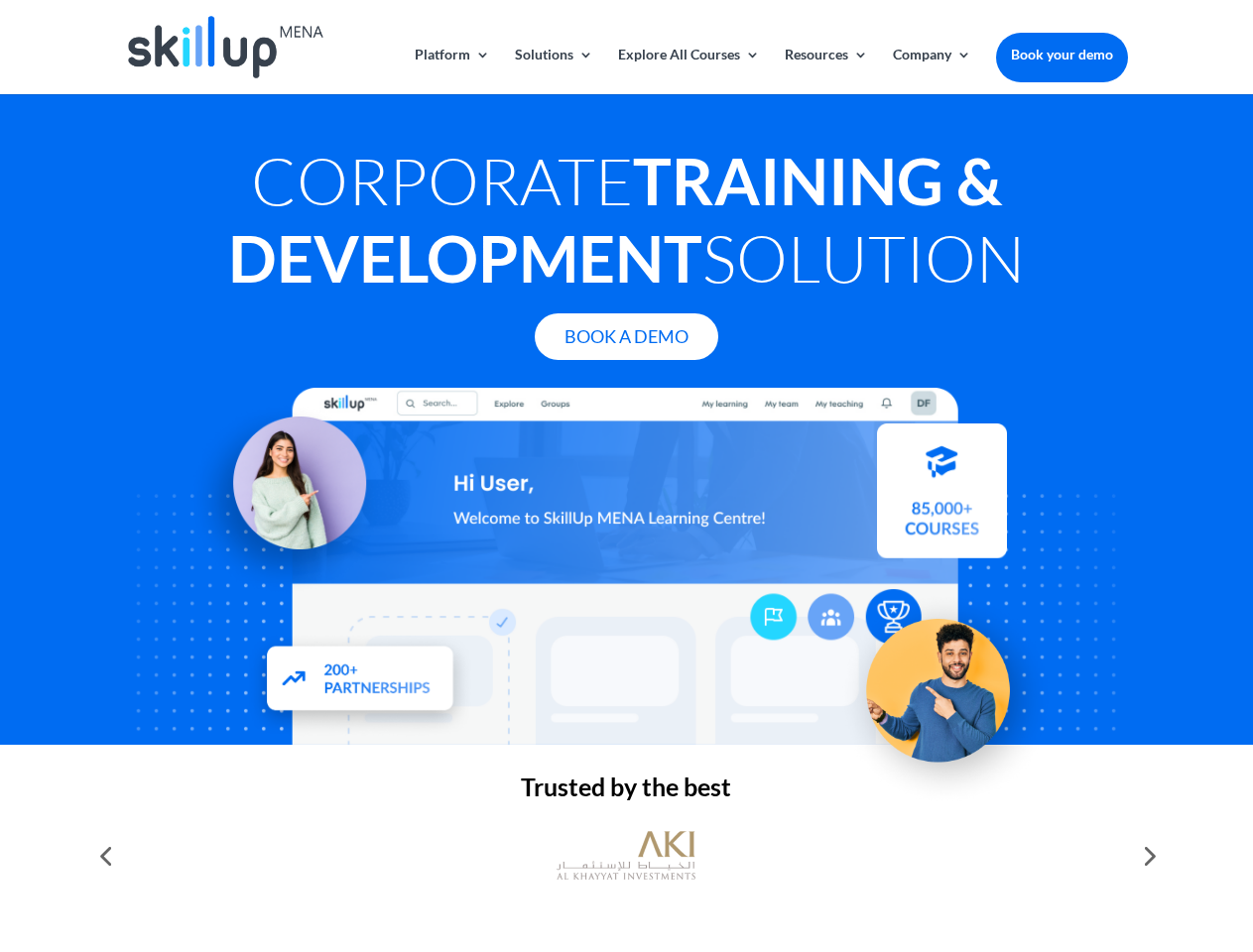 Image resolution: width=1253 pixels, height=952 pixels. Describe the element at coordinates (942, 499) in the screenshot. I see `img: Courses library - SkillUp MENA` at that location.